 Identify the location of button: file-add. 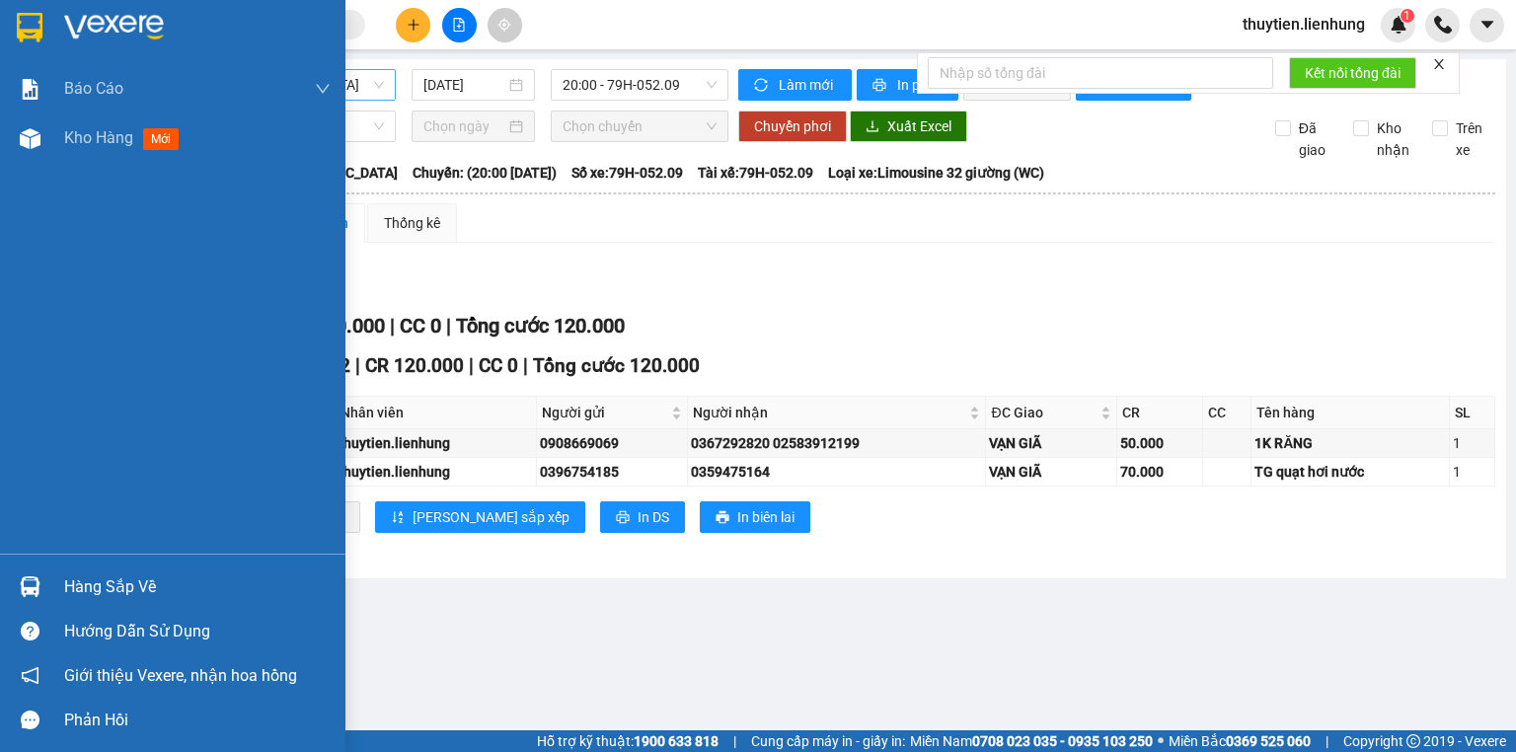
(459, 25).